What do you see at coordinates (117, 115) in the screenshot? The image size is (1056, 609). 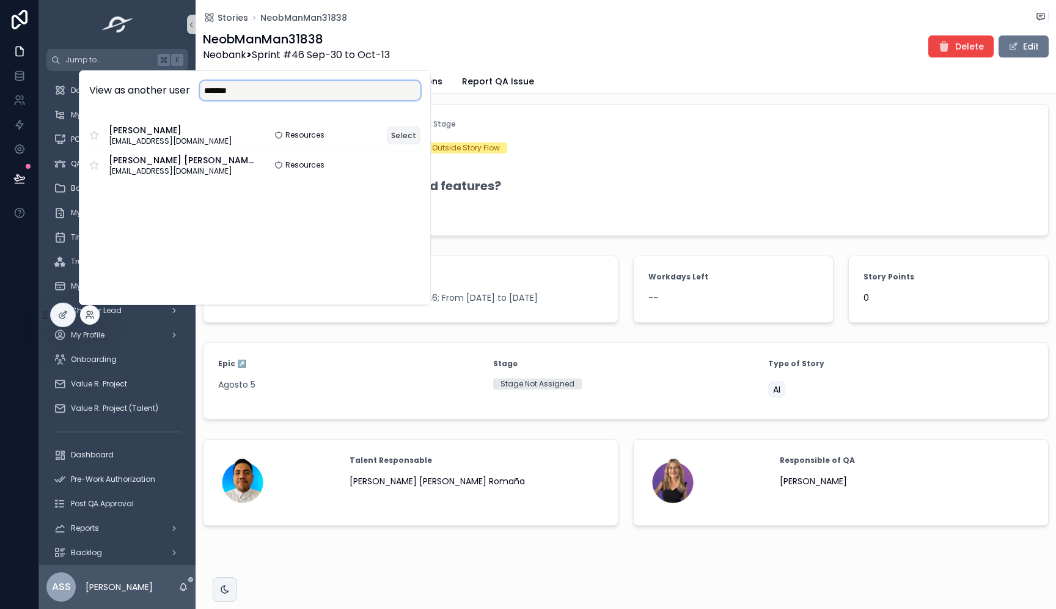 I see `a: My workflow` at bounding box center [117, 115].